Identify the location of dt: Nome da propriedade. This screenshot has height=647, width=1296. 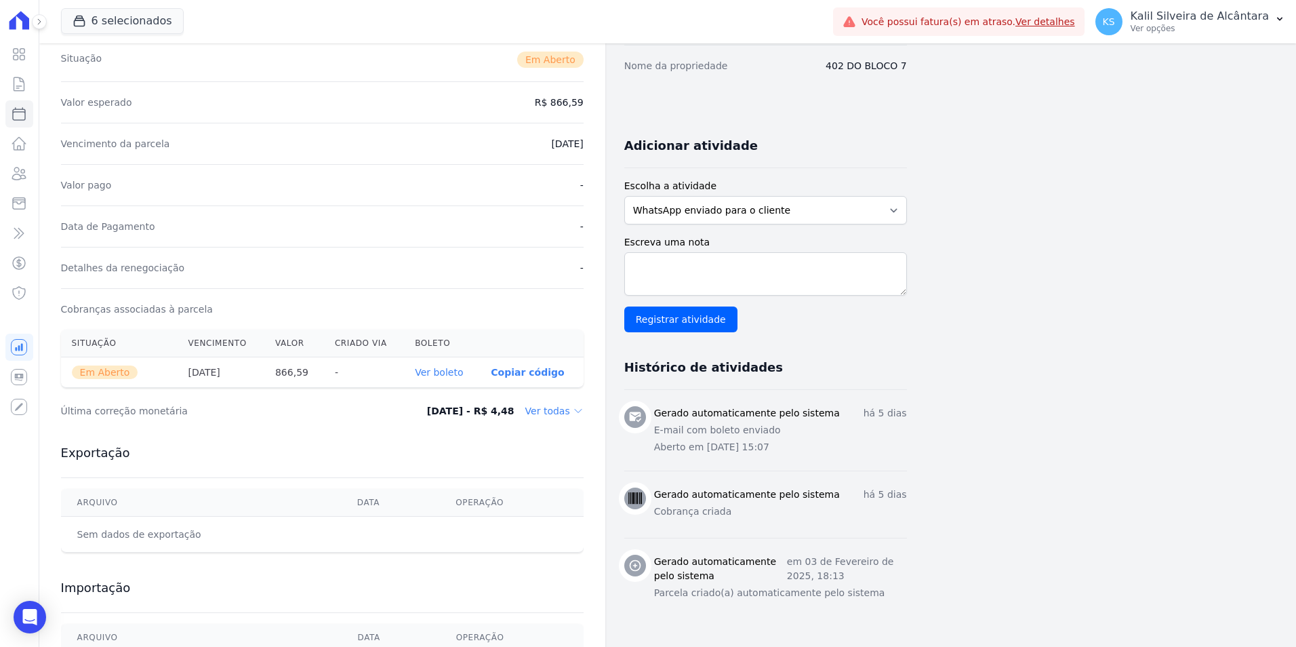
(676, 66).